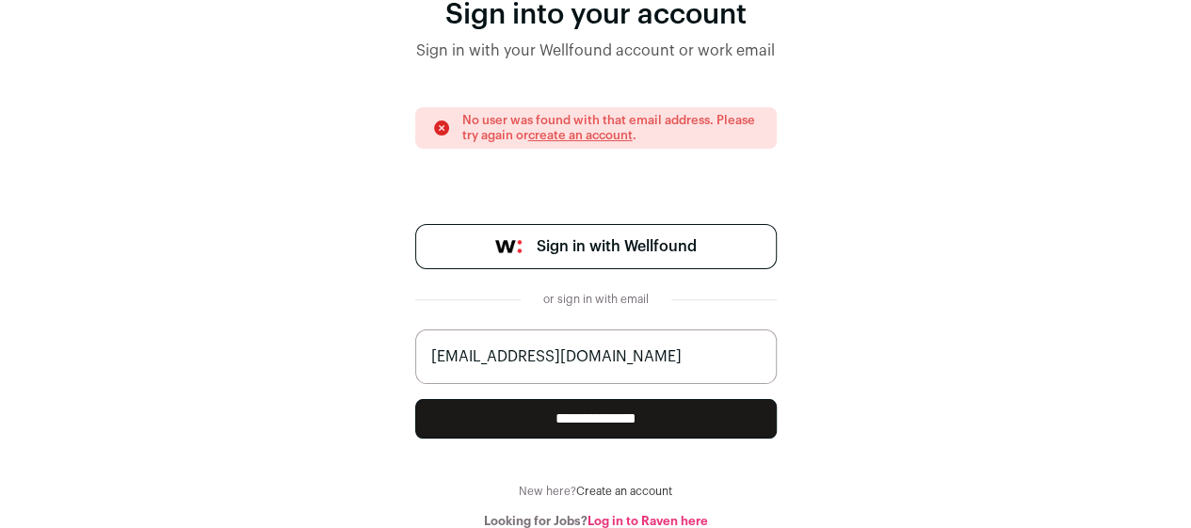 This screenshot has width=1191, height=528. I want to click on a: create an account, so click(580, 135).